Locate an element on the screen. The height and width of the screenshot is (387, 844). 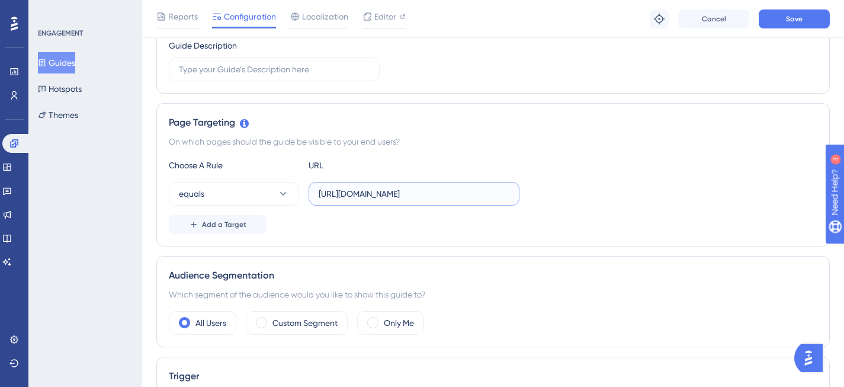
div: Page Targeting is located at coordinates (493, 123).